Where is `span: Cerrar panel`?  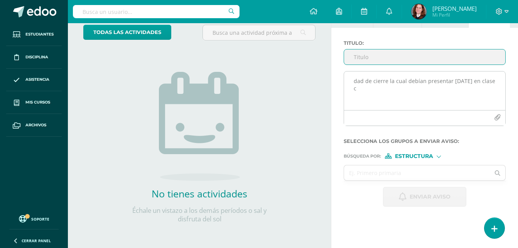 span: Cerrar panel is located at coordinates (36, 240).